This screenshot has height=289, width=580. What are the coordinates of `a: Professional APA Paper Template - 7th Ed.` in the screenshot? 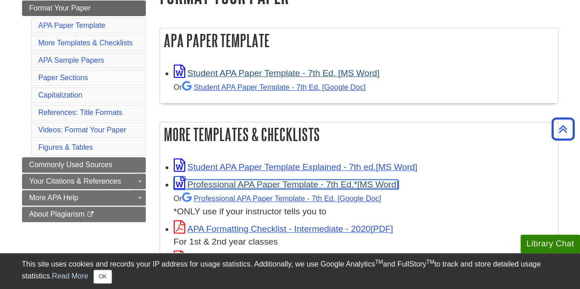 It's located at (282, 199).